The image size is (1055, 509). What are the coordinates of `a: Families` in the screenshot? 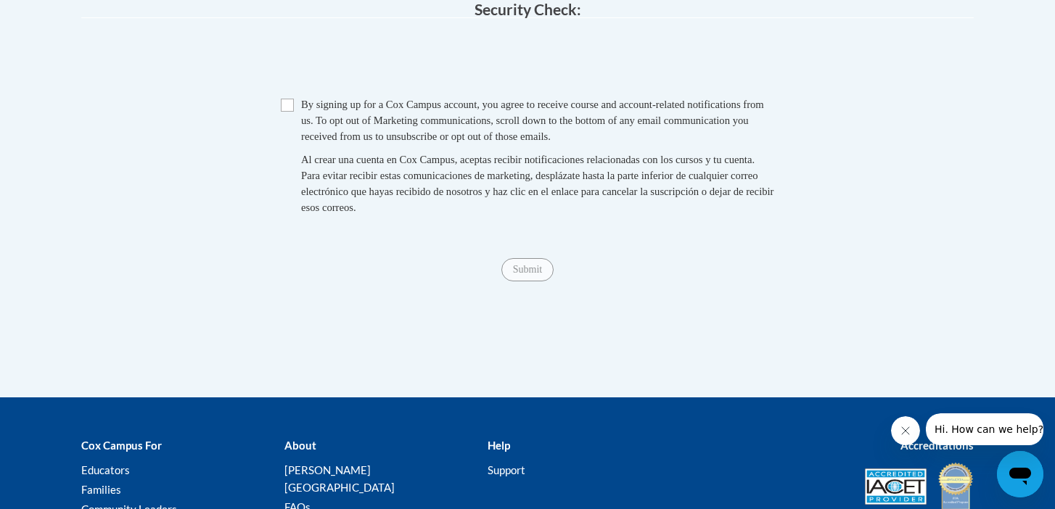 It's located at (101, 490).